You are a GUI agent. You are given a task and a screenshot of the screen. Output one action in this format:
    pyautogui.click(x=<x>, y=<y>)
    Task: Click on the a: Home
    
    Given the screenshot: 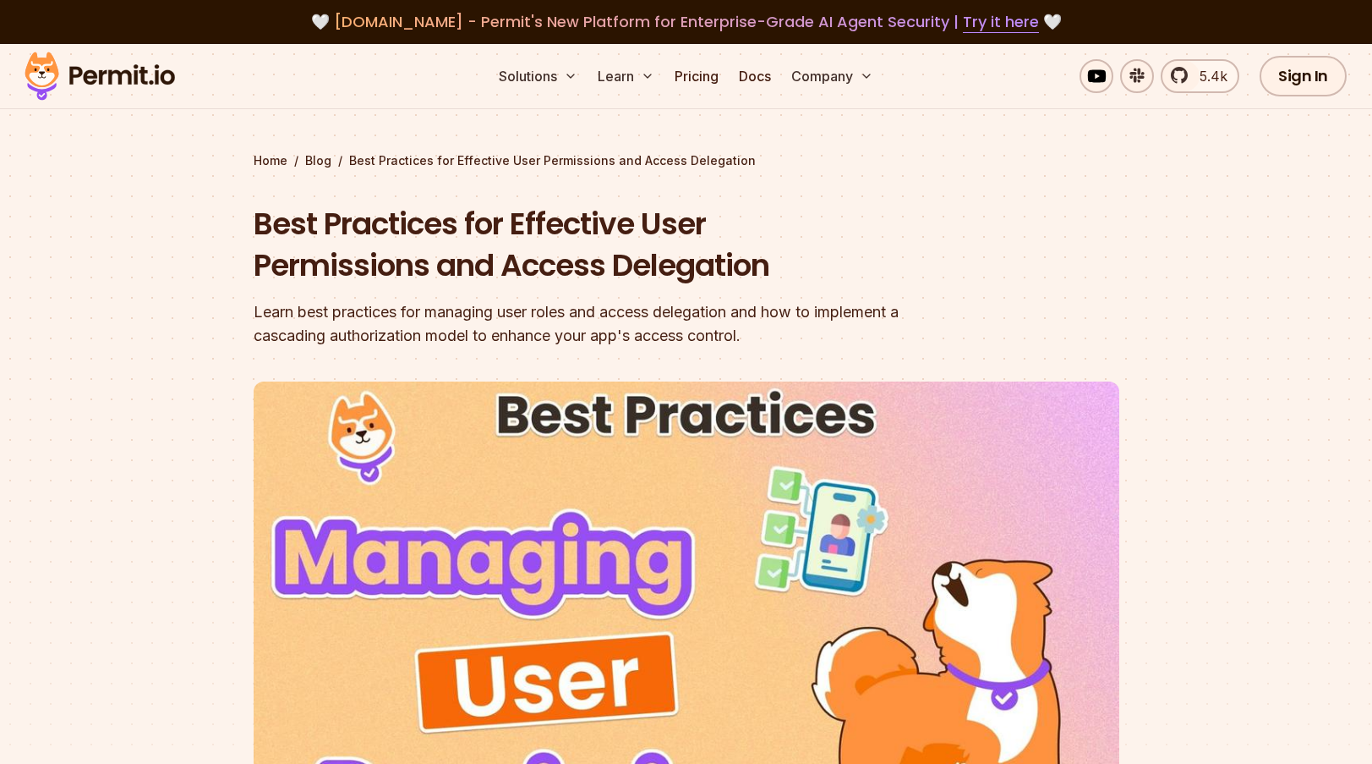 What is the action you would take?
    pyautogui.click(x=271, y=161)
    